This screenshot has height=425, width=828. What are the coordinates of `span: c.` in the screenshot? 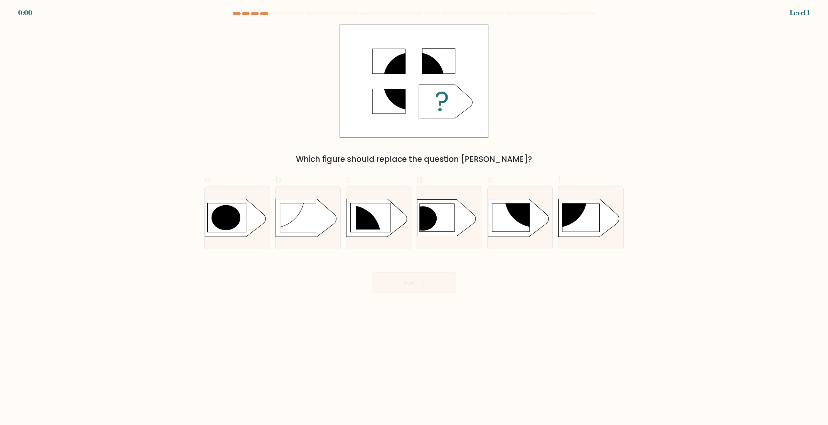 It's located at (349, 179).